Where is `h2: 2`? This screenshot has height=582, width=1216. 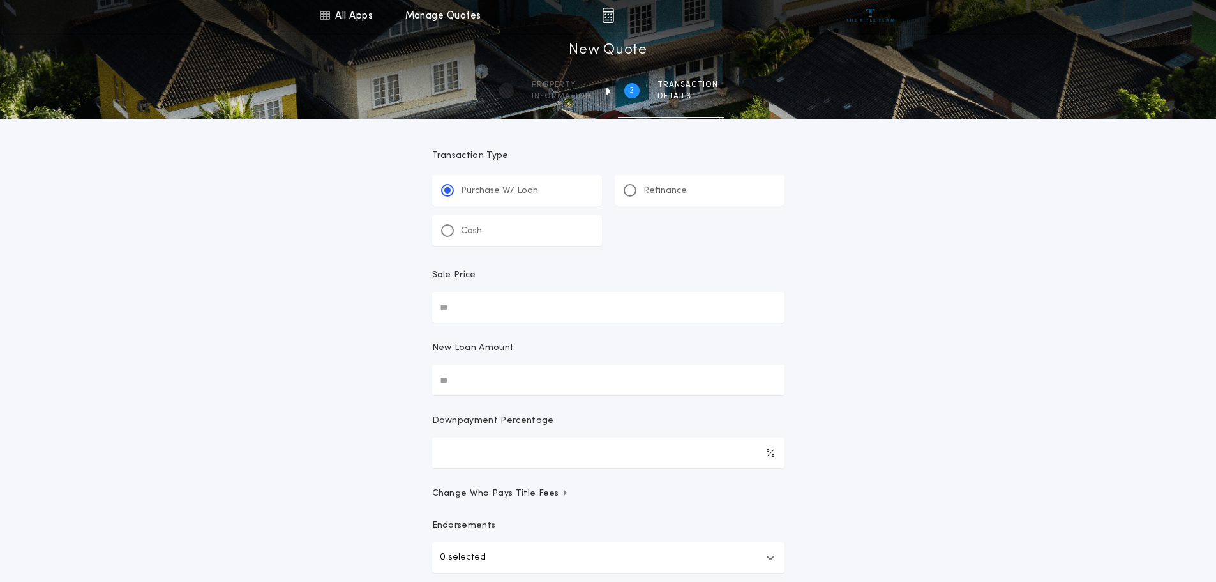 h2: 2 is located at coordinates (631, 91).